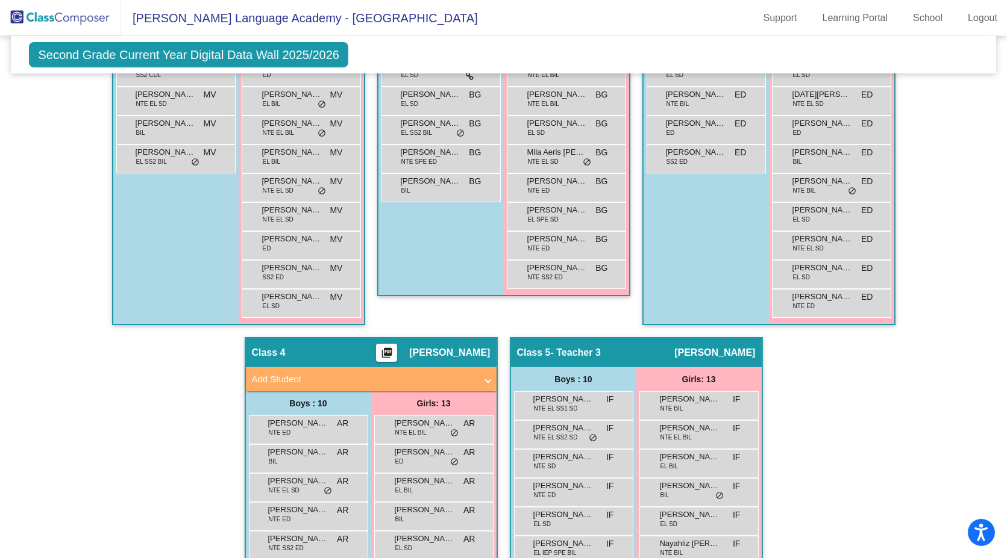 Image resolution: width=1007 pixels, height=558 pixels. Describe the element at coordinates (269, 353) in the screenshot. I see `span: Class 4` at that location.